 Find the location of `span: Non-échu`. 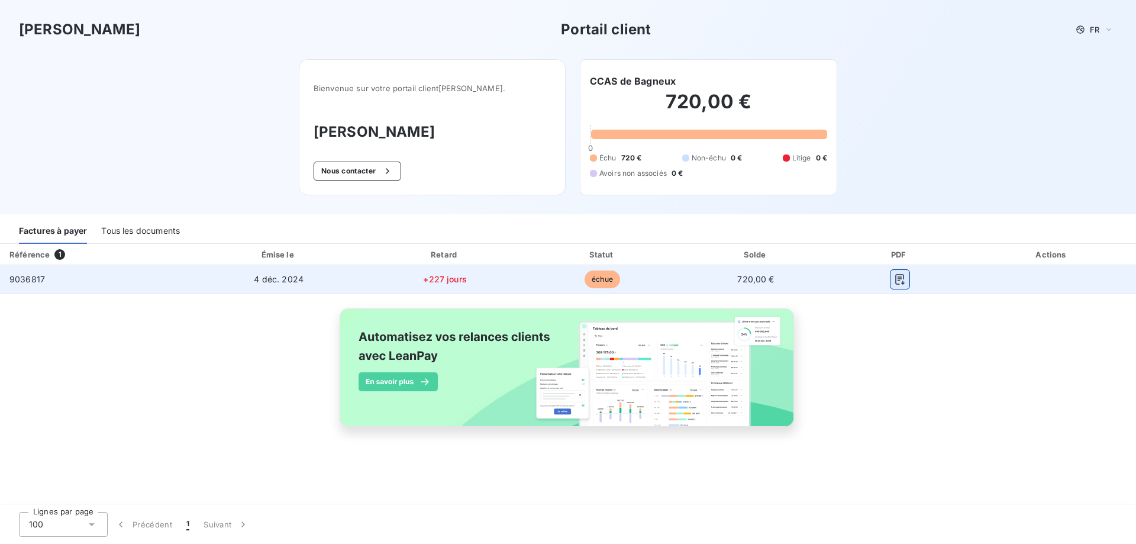

span: Non-échu is located at coordinates (709, 158).